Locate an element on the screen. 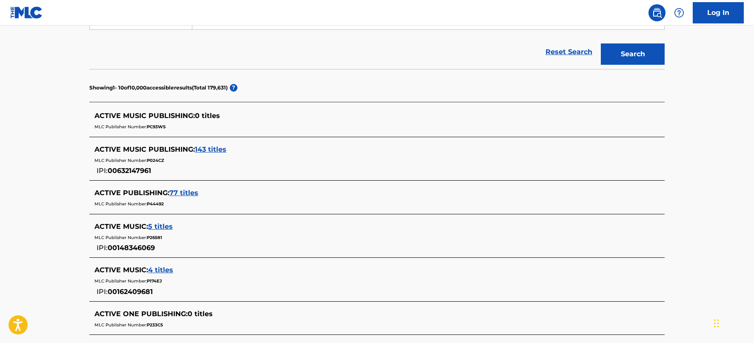 This screenshot has height=343, width=754. span: 77 titles is located at coordinates (184, 192).